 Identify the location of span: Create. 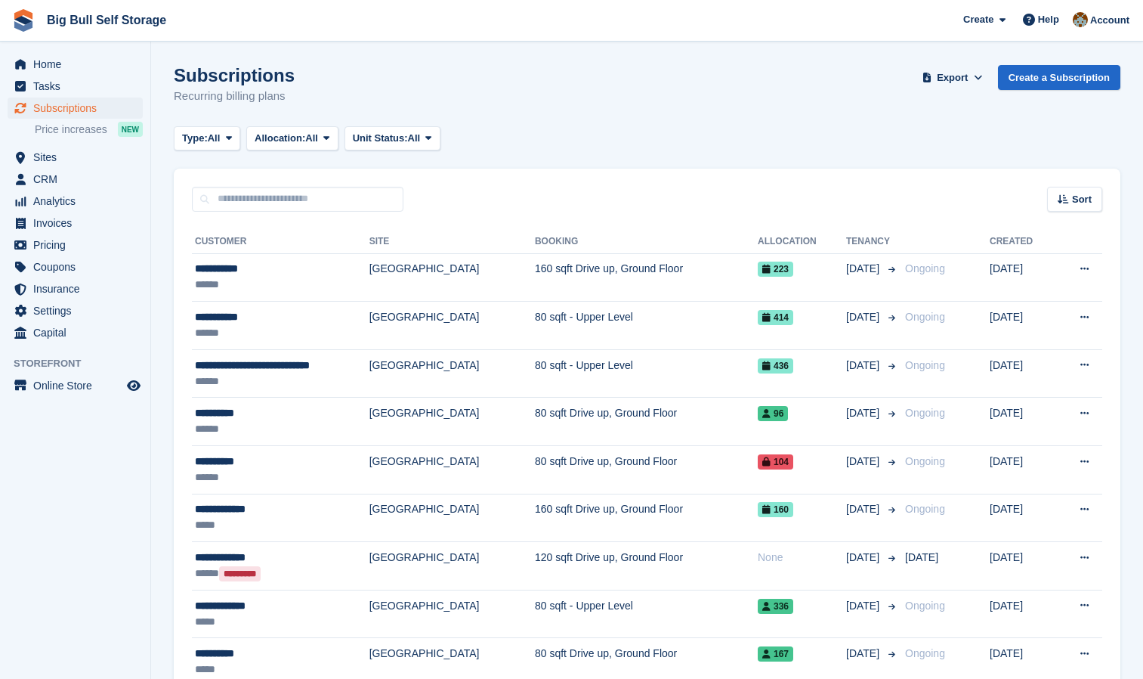
(979, 20).